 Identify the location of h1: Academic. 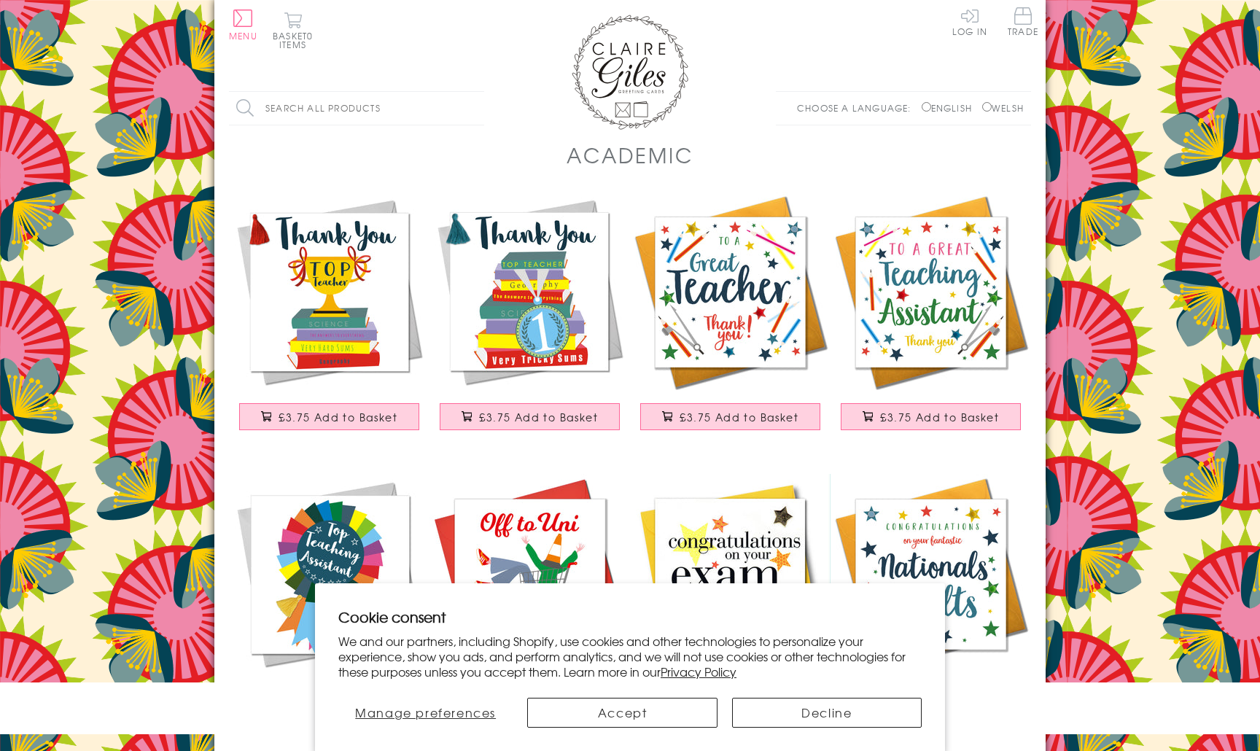
(629, 155).